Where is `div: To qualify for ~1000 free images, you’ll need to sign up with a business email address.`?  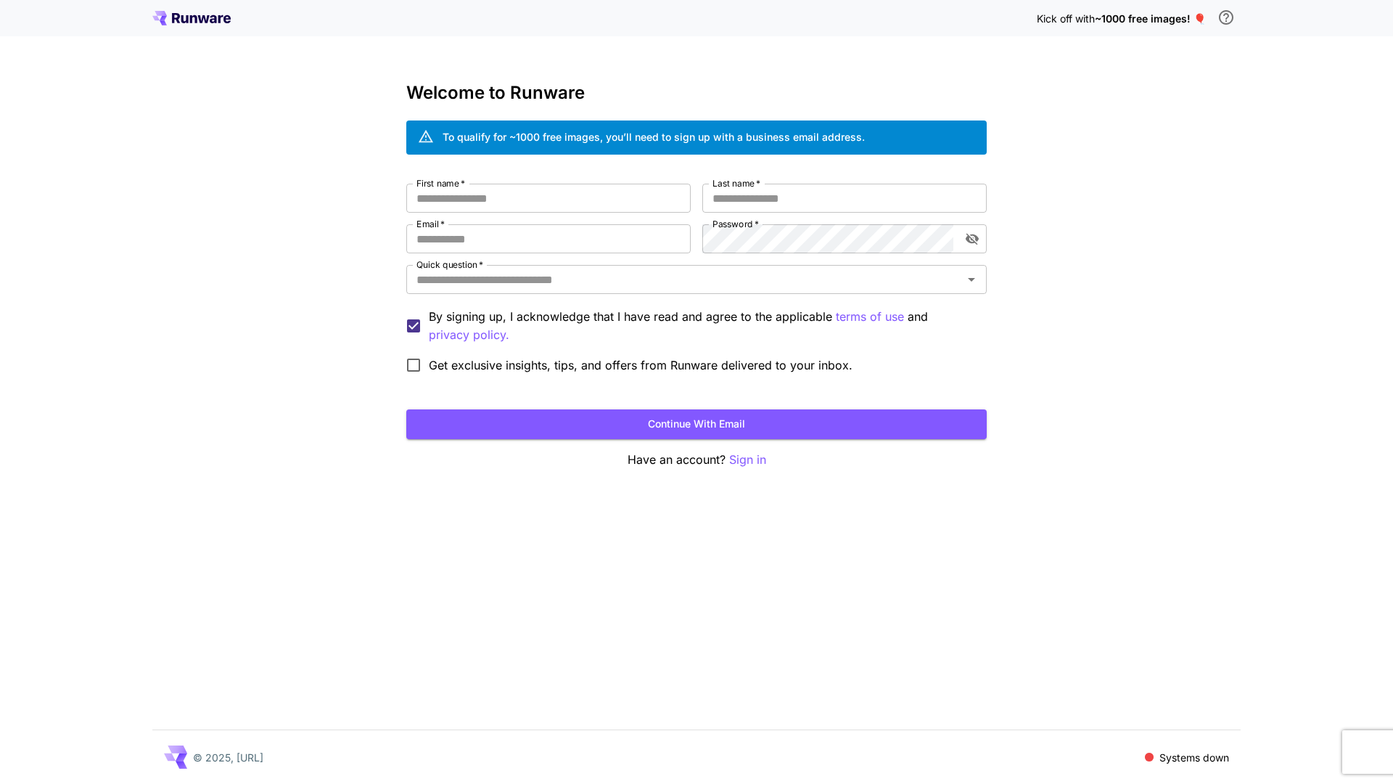 div: To qualify for ~1000 free images, you’ll need to sign up with a business email address. is located at coordinates (654, 136).